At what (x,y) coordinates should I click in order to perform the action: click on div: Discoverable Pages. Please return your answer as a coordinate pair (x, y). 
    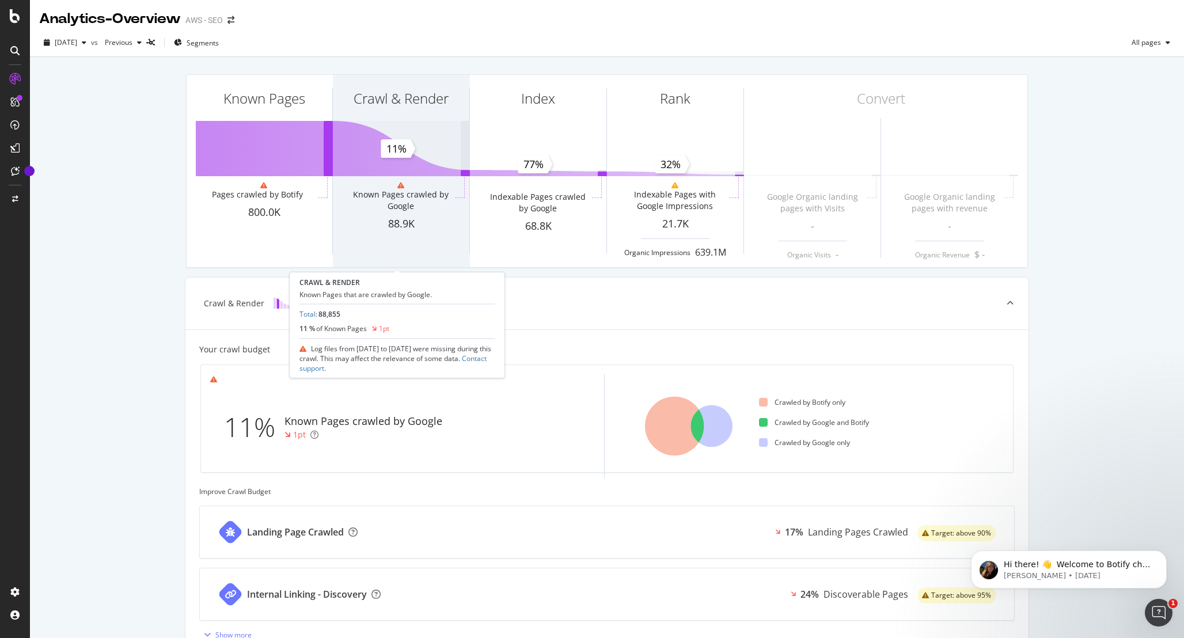
    Looking at the image, I should click on (866, 594).